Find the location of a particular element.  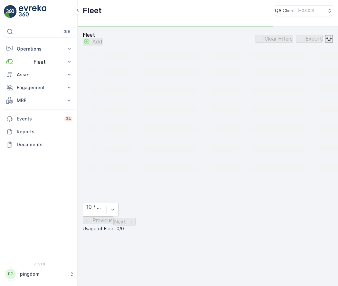

button: Clear Filters is located at coordinates (274, 39).